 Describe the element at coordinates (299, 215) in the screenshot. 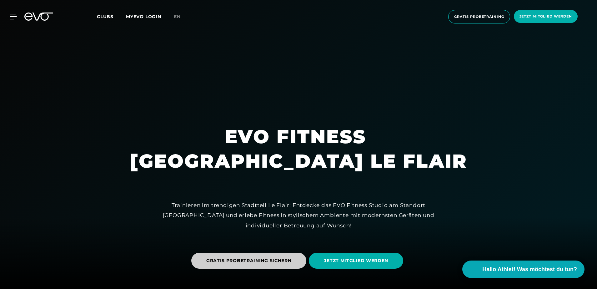

I see `div: Trainieren im trendigen Stadtteil Le Flair: Entdecke das EVO Fitness Studio am Standort [GEOGRAPH...` at that location.